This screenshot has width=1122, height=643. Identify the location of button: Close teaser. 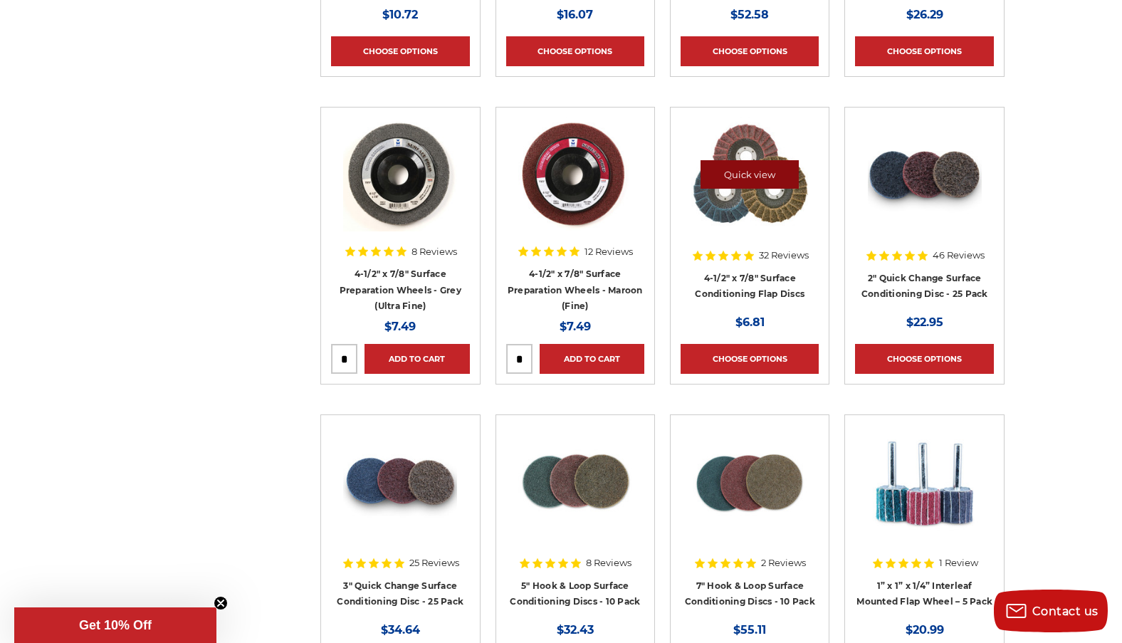
(221, 603).